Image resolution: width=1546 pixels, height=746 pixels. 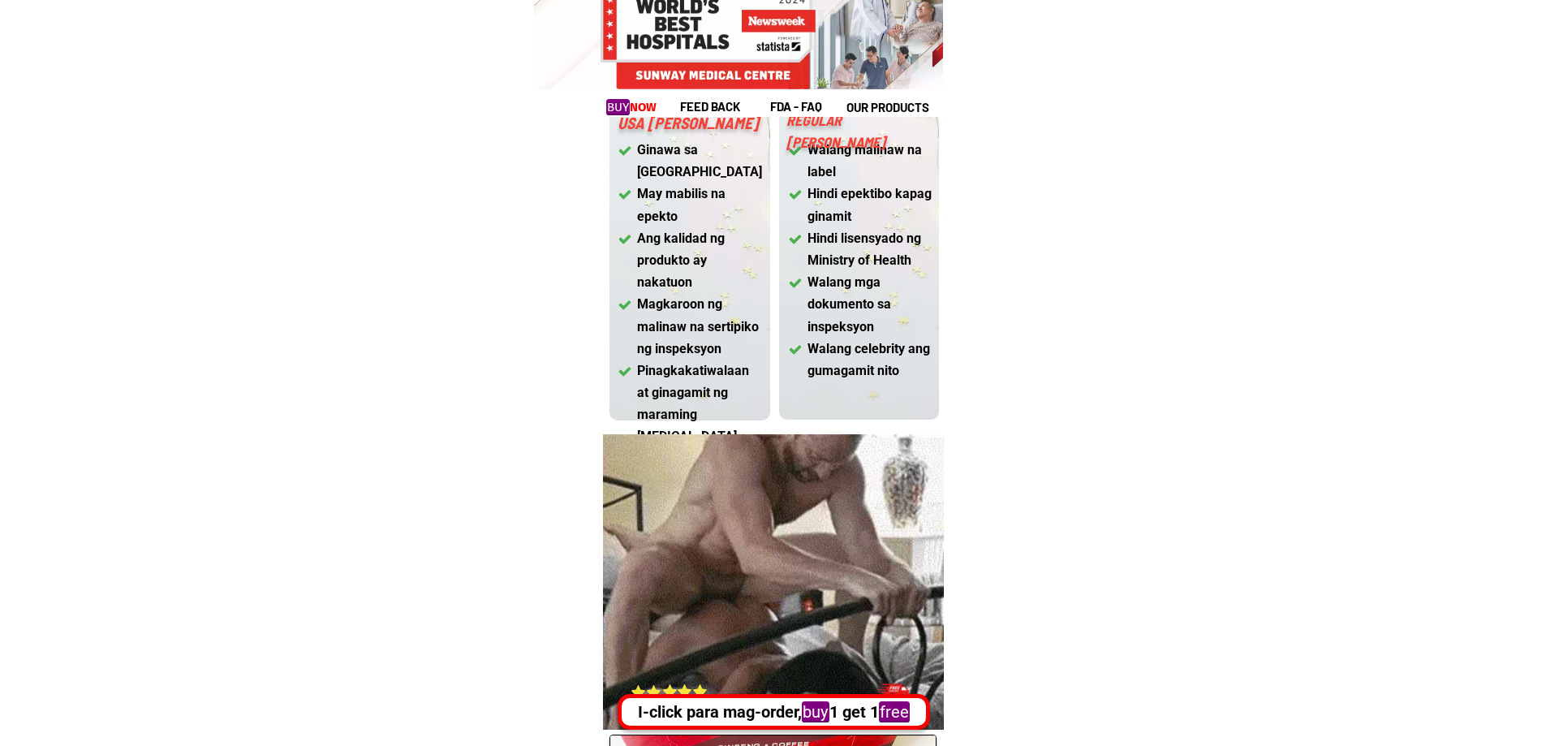 What do you see at coordinates (632, 107) in the screenshot?
I see `h1: now` at bounding box center [632, 107].